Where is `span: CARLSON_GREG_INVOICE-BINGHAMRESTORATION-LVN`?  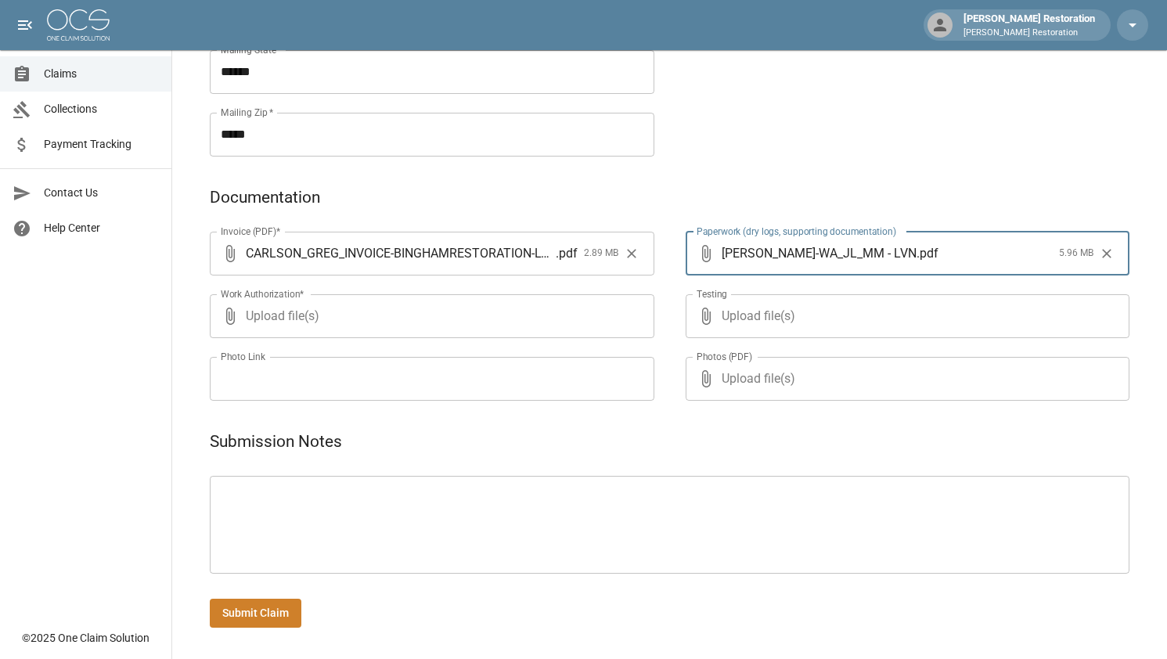
span: CARLSON_GREG_INVOICE-BINGHAMRESTORATION-LVN is located at coordinates (401, 253).